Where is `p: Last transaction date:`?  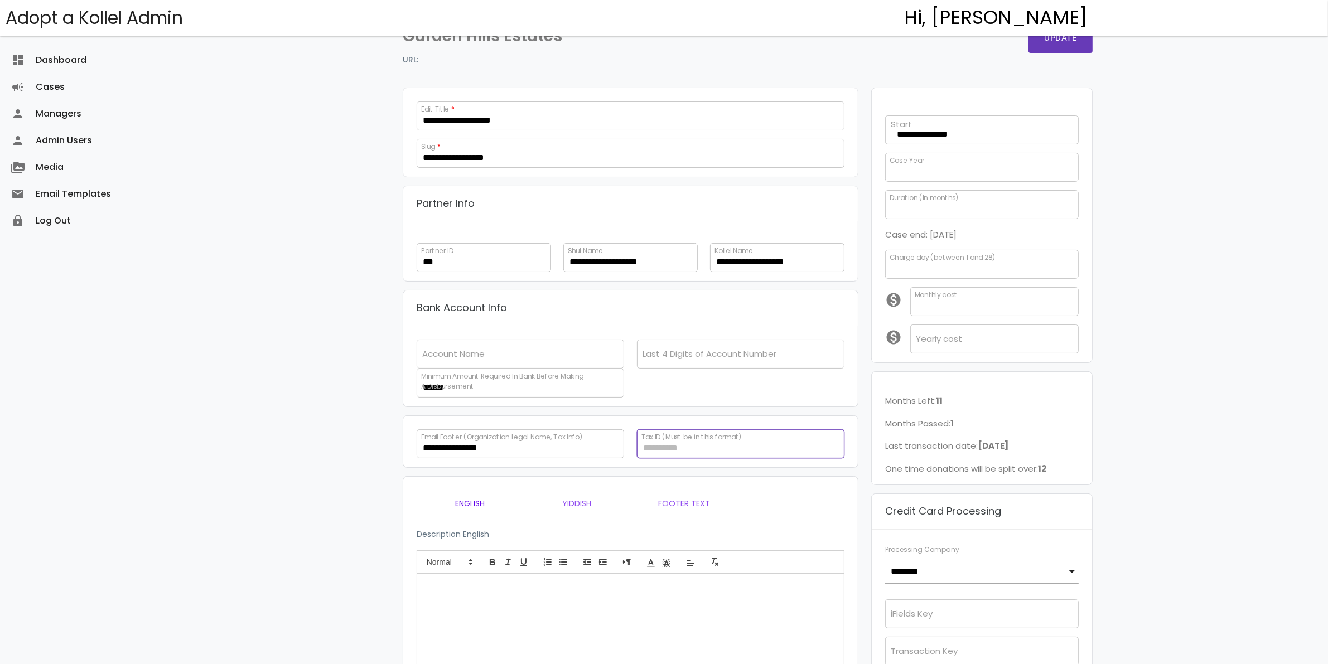 p: Last transaction date: is located at coordinates (982, 446).